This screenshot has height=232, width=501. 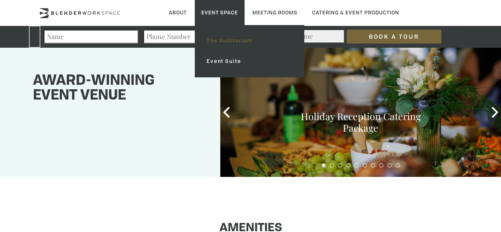 What do you see at coordinates (249, 41) in the screenshot?
I see `a: The Auditorium` at bounding box center [249, 41].